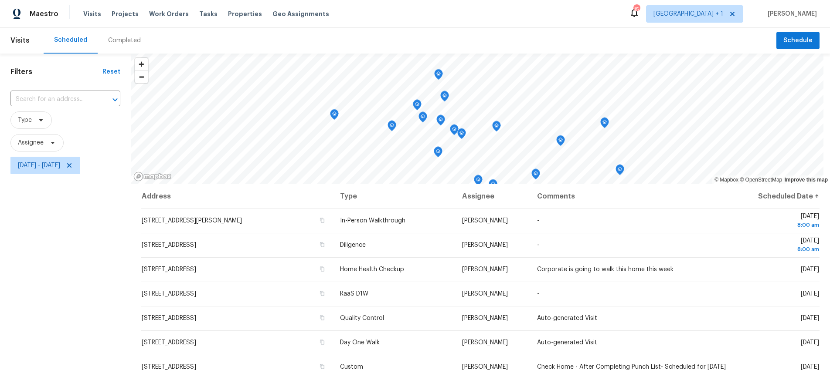  Describe the element at coordinates (71, 40) in the screenshot. I see `div: Scheduled` at that location.